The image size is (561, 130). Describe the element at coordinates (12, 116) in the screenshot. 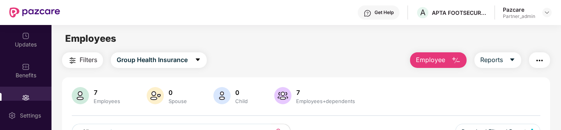

I see `img: svg+xml;base64,PHN2ZyBpZD0iU2V0dGluZy0yMHgyMCIgeG1sbnM9Imh0dHA6Ly93d3cudzMub3JnLzIwMDAvc3ZnIiB3aW...` at that location.